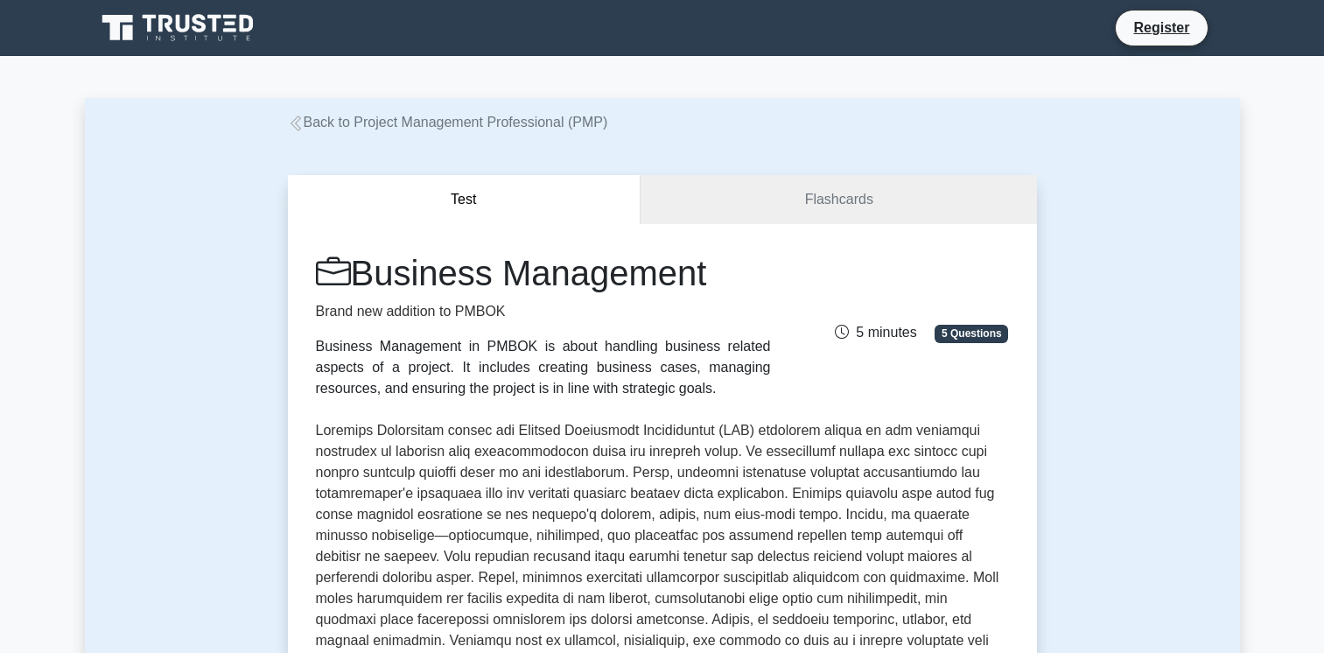  What do you see at coordinates (448, 122) in the screenshot?
I see `a: Back to Project Management Professional (PMP)` at bounding box center [448, 122].